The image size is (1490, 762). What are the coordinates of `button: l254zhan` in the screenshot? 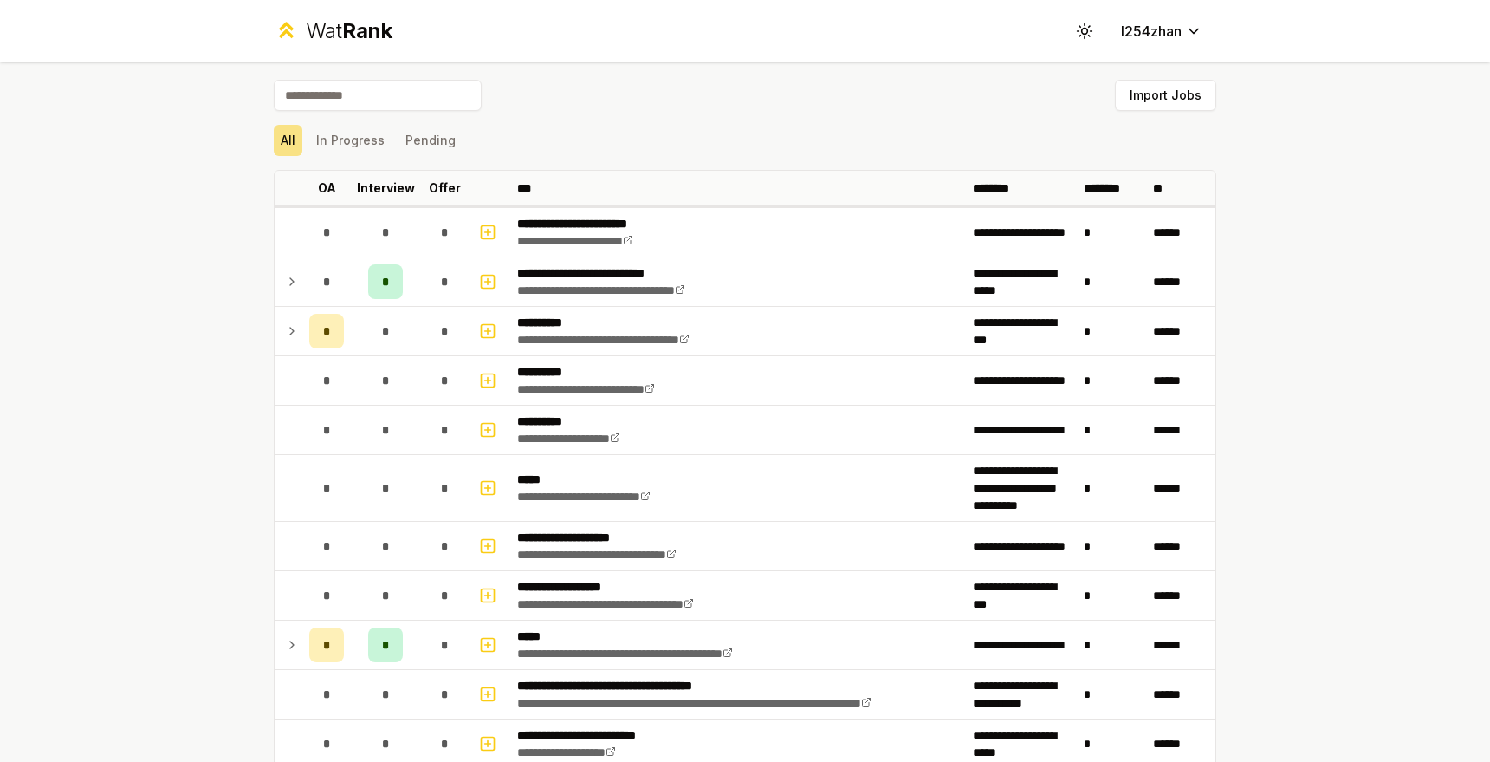 It's located at (1162, 31).